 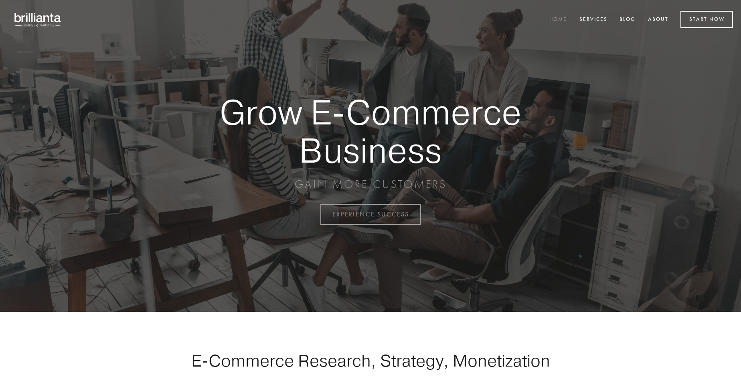 What do you see at coordinates (707, 19) in the screenshot?
I see `a: Start Now` at bounding box center [707, 19].